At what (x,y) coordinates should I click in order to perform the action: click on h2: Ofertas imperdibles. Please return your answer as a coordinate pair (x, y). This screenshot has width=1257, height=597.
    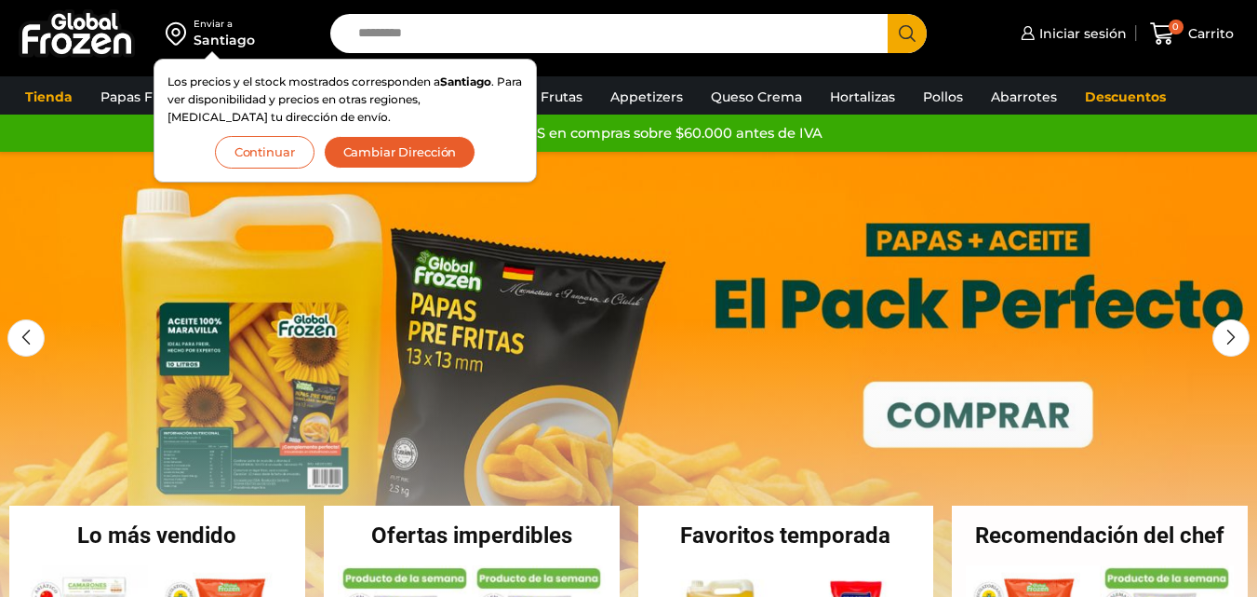
    Looking at the image, I should click on (472, 535).